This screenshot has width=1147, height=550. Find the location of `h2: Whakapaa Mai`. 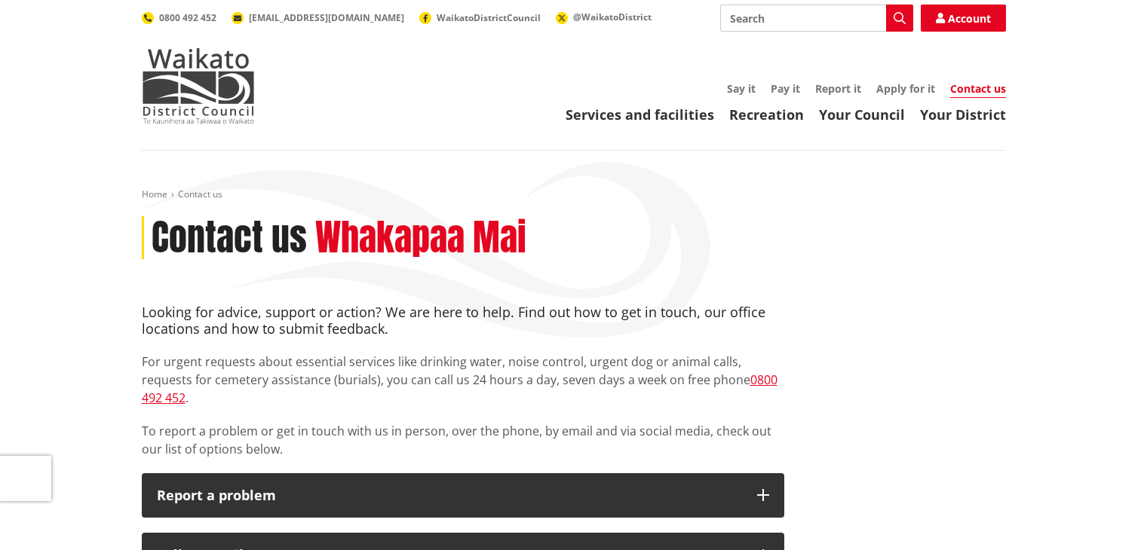

h2: Whakapaa Mai is located at coordinates (421, 238).